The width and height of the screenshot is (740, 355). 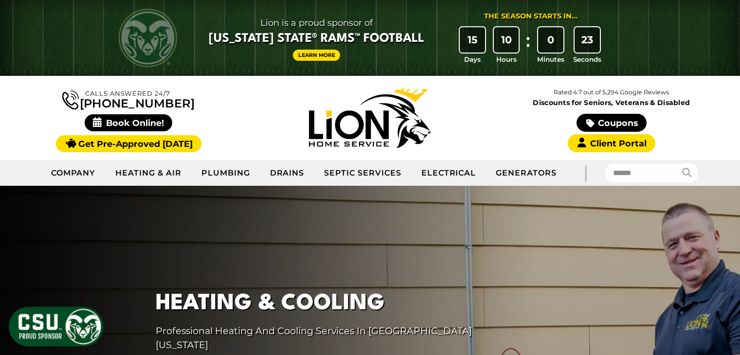 What do you see at coordinates (612, 123) in the screenshot?
I see `a: Coupons` at bounding box center [612, 123].